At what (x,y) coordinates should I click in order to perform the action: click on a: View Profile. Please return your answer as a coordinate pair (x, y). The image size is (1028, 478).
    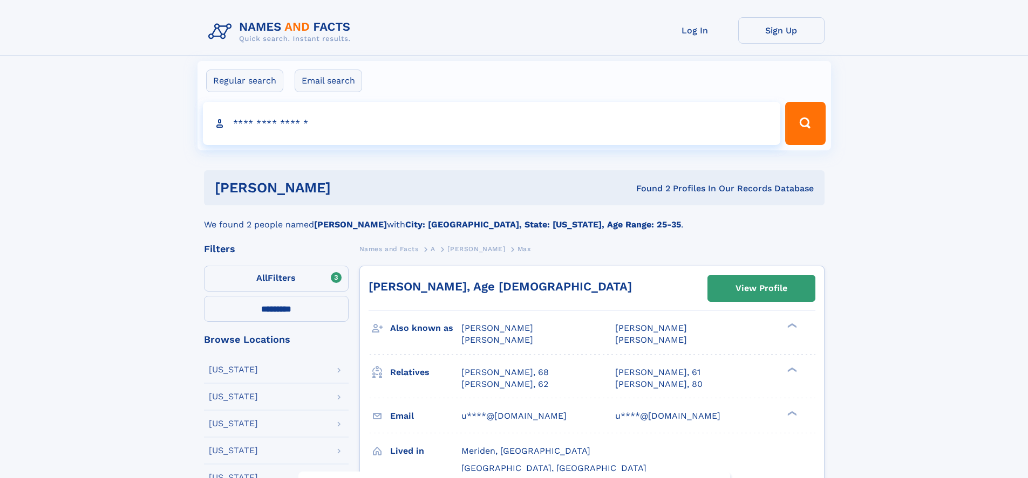
    Looking at the image, I should click on (761, 289).